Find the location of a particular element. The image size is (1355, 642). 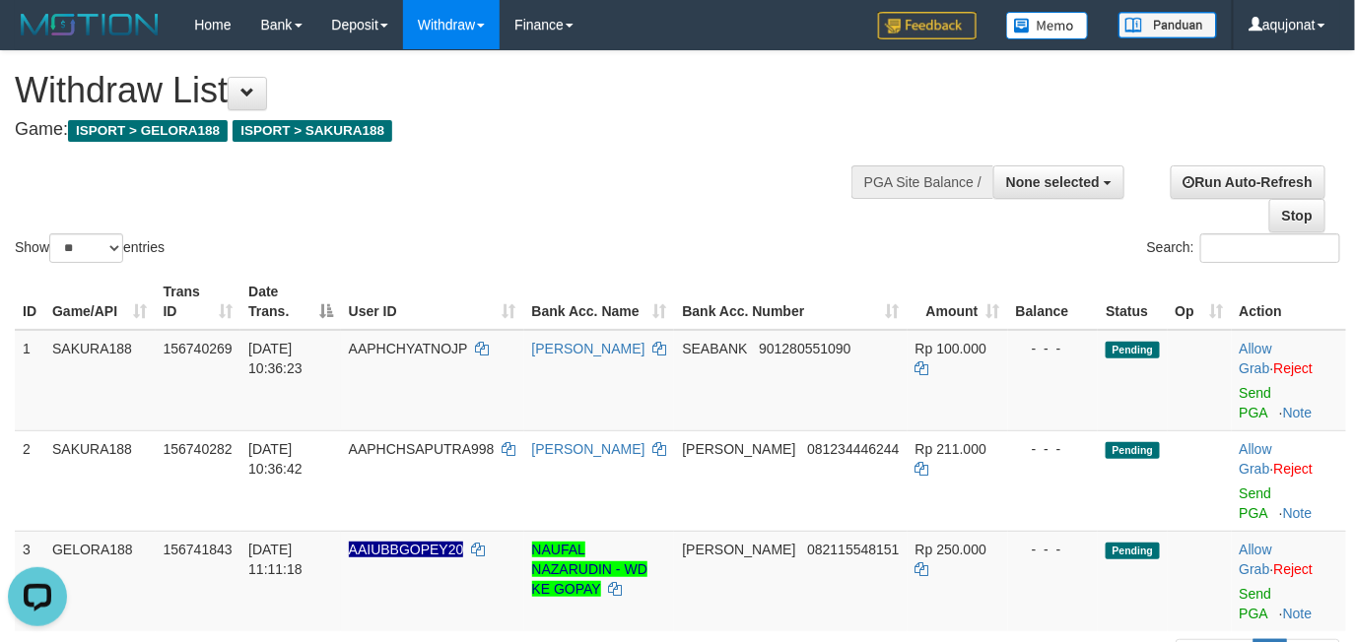

th: Amount: activate to sort column ascending is located at coordinates (958, 302).